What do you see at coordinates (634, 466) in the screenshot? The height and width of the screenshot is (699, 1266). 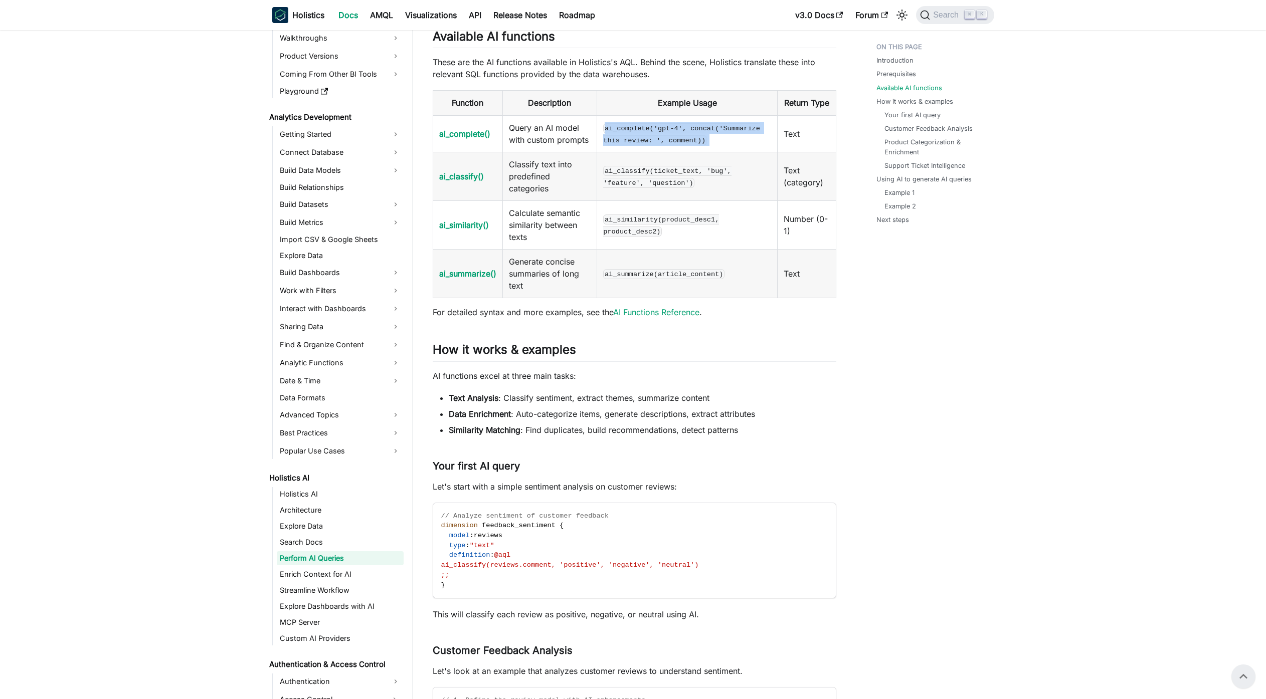 I see `h3: Your first AI query` at bounding box center [634, 466].